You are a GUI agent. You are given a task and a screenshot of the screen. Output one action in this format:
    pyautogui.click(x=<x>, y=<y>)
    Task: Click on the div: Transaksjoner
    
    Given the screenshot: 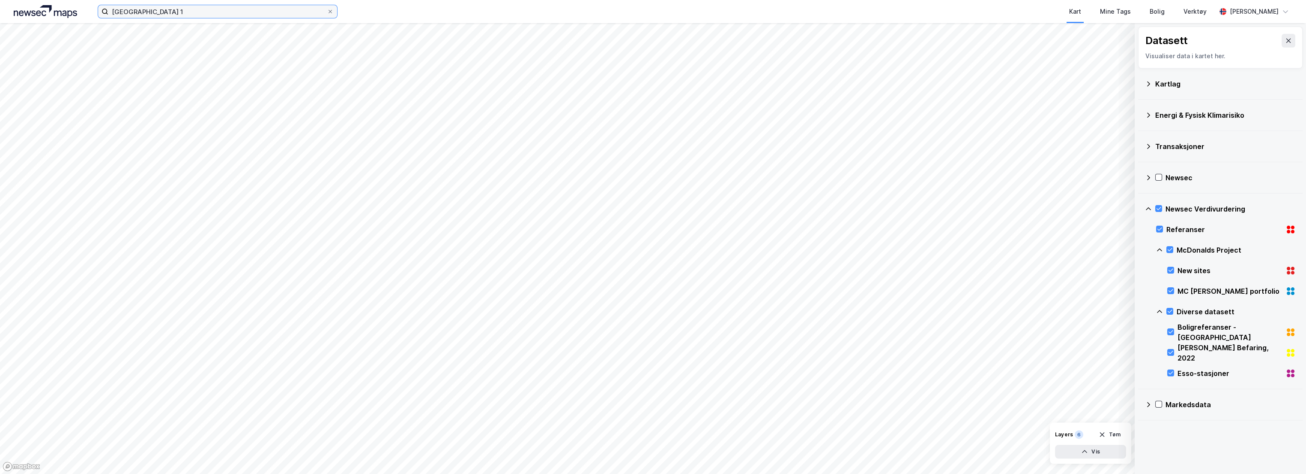 What is the action you would take?
    pyautogui.click(x=1225, y=146)
    